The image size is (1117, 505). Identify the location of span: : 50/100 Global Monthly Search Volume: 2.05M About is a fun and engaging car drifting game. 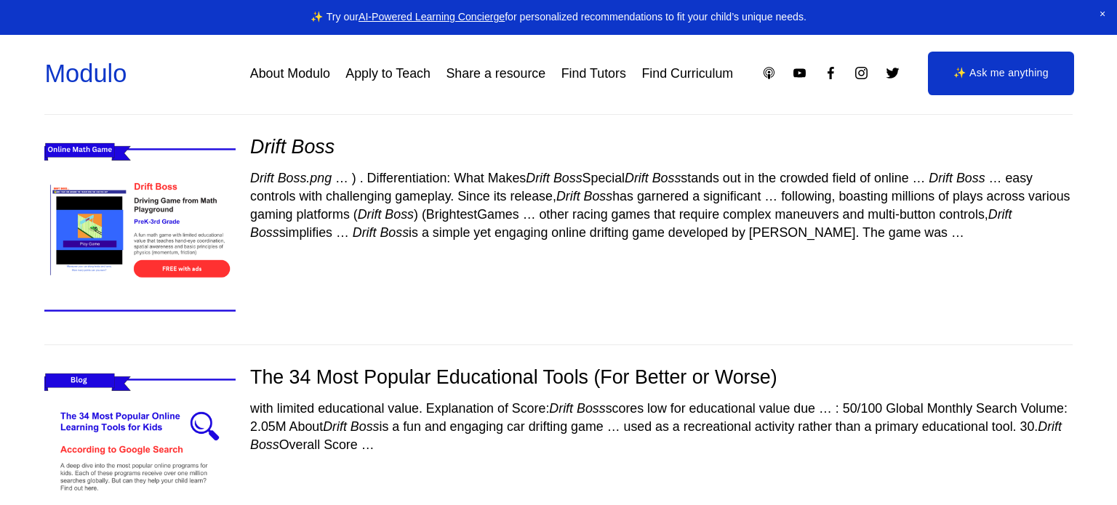
(659, 417).